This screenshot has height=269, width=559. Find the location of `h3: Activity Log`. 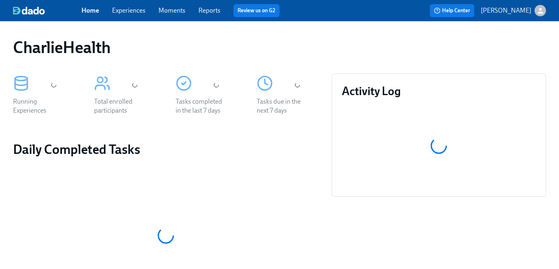

h3: Activity Log is located at coordinates (439, 91).